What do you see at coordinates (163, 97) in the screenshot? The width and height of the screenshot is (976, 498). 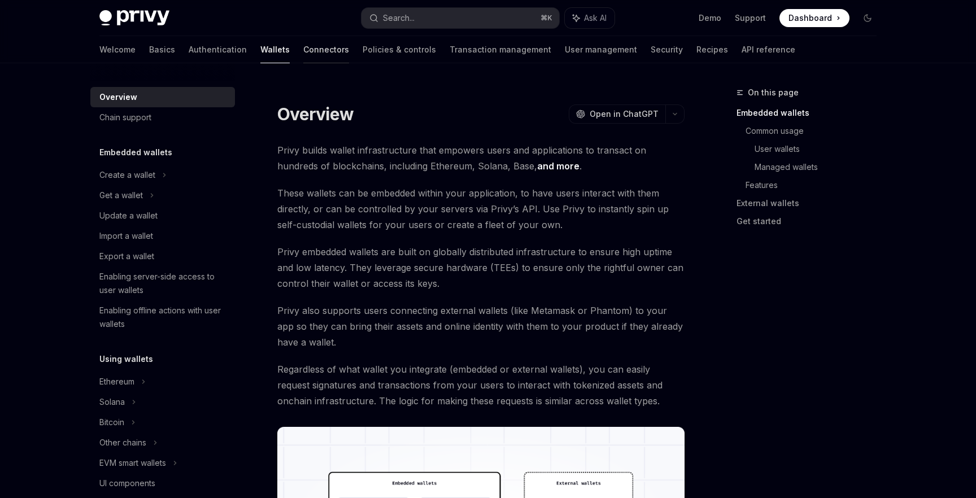 I see `a: Overview` at bounding box center [163, 97].